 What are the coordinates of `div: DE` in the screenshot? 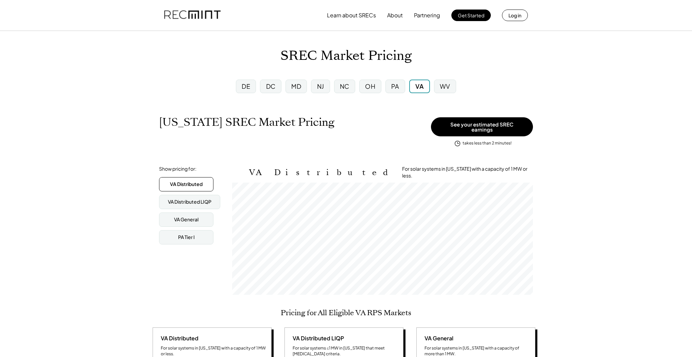 It's located at (246, 86).